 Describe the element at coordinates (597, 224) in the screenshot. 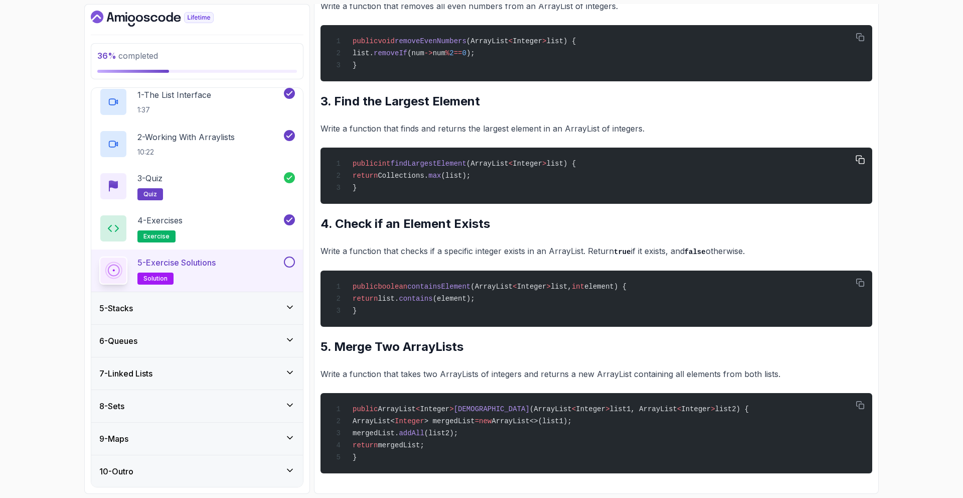

I see `h2: 4. Check if an Element Exists` at that location.